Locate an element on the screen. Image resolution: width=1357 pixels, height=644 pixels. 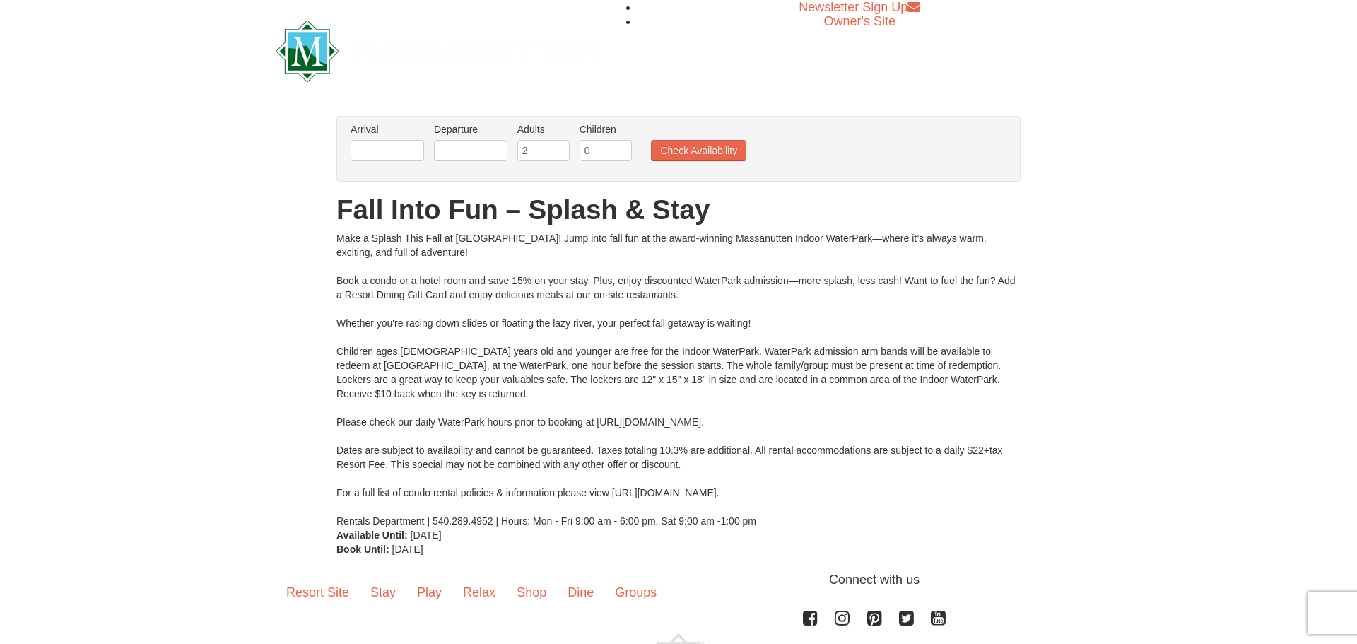
a: Shop is located at coordinates (532, 592).